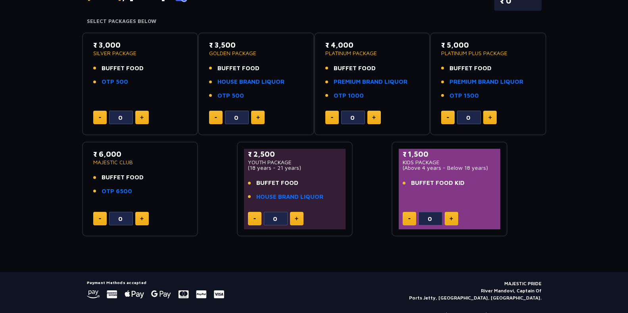 This screenshot has height=313, width=628. Describe the element at coordinates (295, 162) in the screenshot. I see `p: YOUTH PACKAGE` at that location.